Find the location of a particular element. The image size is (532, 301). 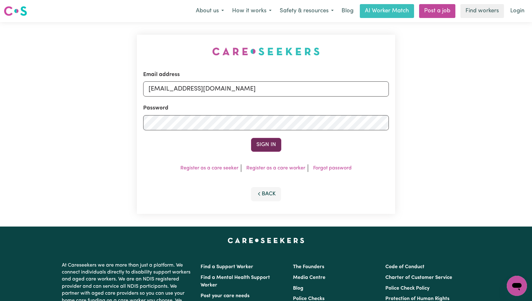

a: Forgot password is located at coordinates (332, 168).